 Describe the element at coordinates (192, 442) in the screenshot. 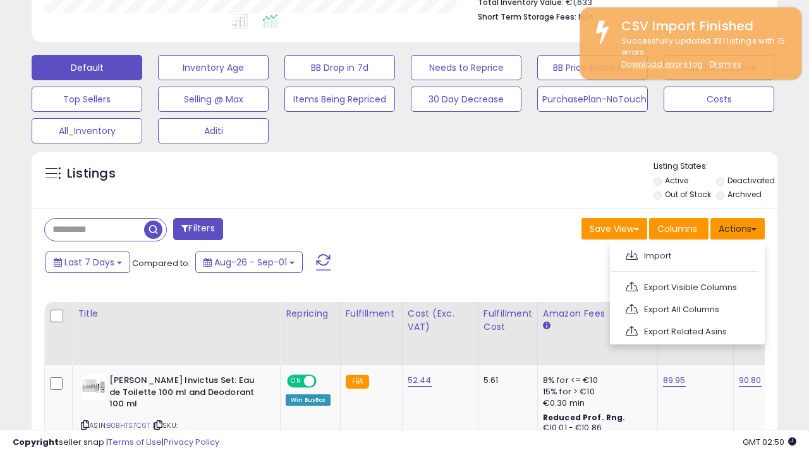

I see `a: Privacy Policy` at that location.